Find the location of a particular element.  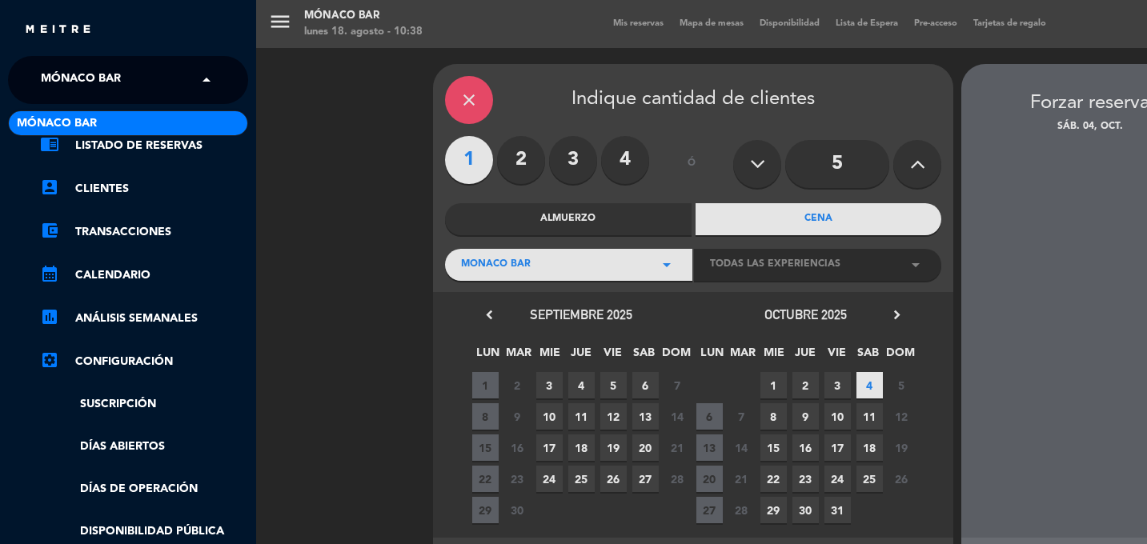

a: Configuración is located at coordinates (144, 362).